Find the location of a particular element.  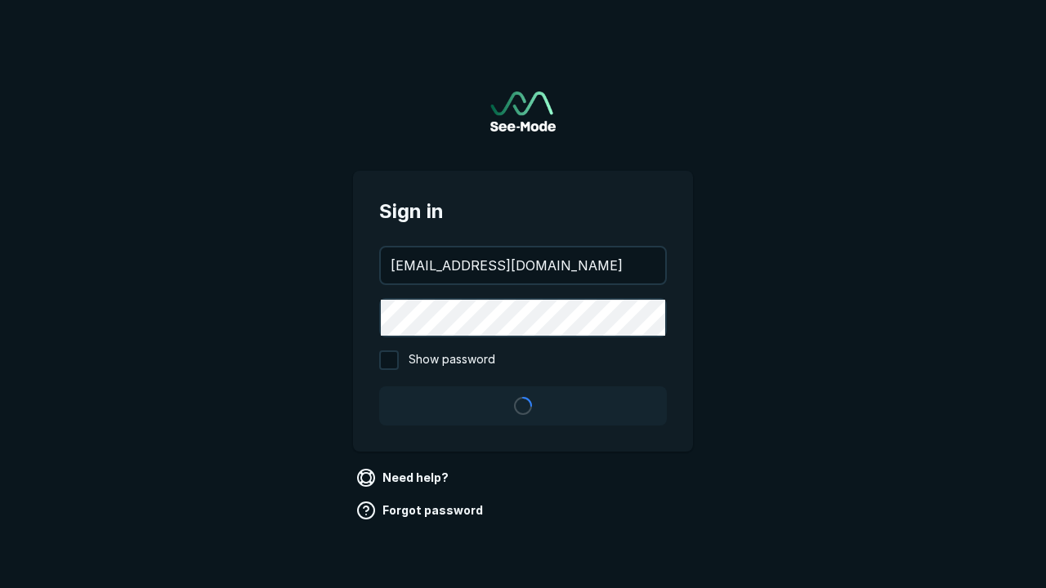

input: your@email.com is located at coordinates (523, 266).